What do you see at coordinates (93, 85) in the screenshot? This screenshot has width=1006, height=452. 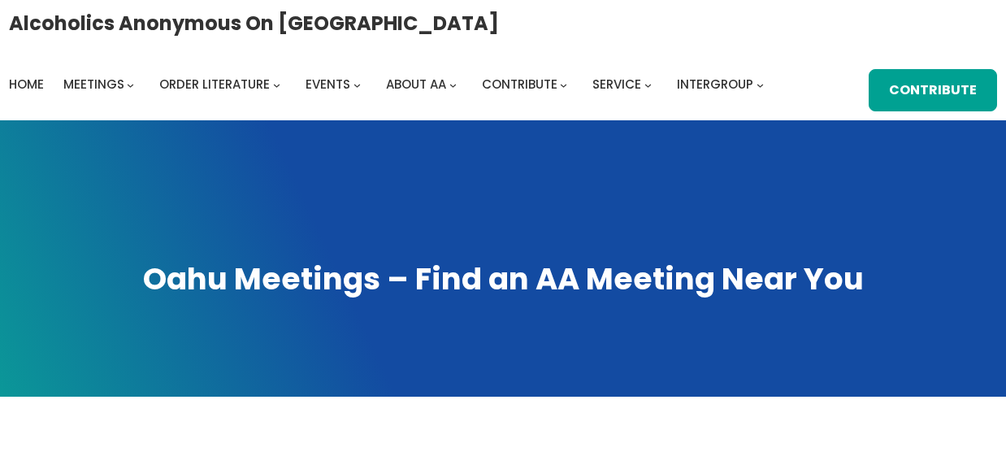 I see `a: Meetings` at bounding box center [93, 85].